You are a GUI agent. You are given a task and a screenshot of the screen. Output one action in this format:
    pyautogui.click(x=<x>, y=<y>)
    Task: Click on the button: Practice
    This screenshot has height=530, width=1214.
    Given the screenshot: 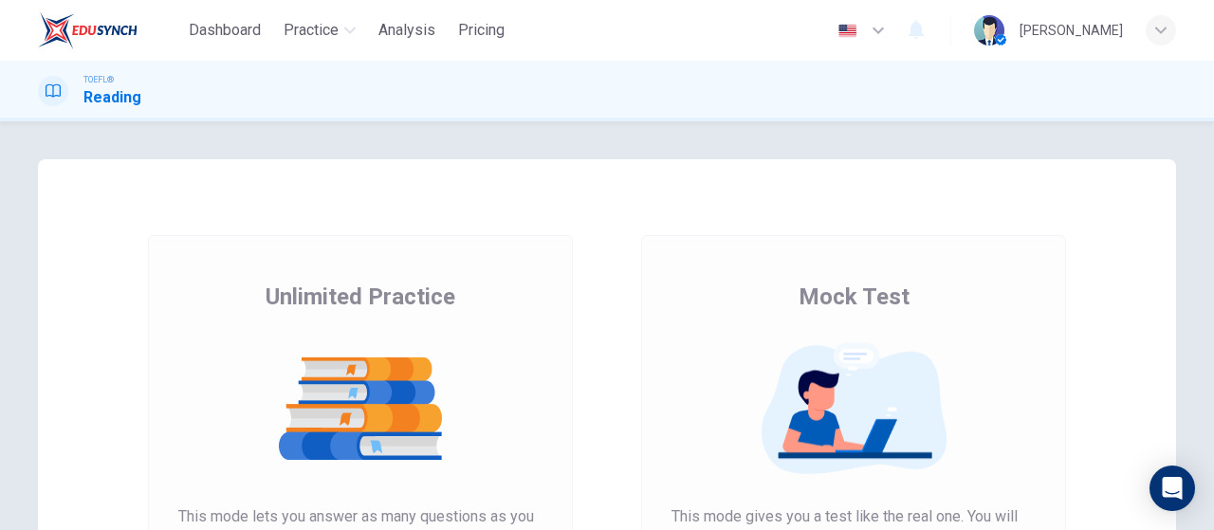 What is the action you would take?
    pyautogui.click(x=320, y=30)
    